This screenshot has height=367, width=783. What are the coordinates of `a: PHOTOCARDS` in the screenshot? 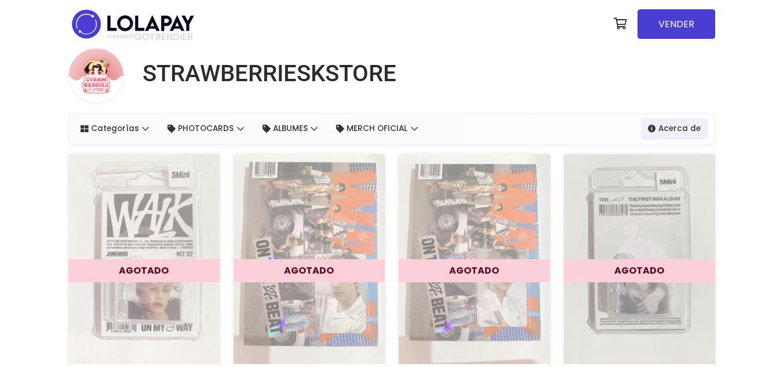 It's located at (206, 129).